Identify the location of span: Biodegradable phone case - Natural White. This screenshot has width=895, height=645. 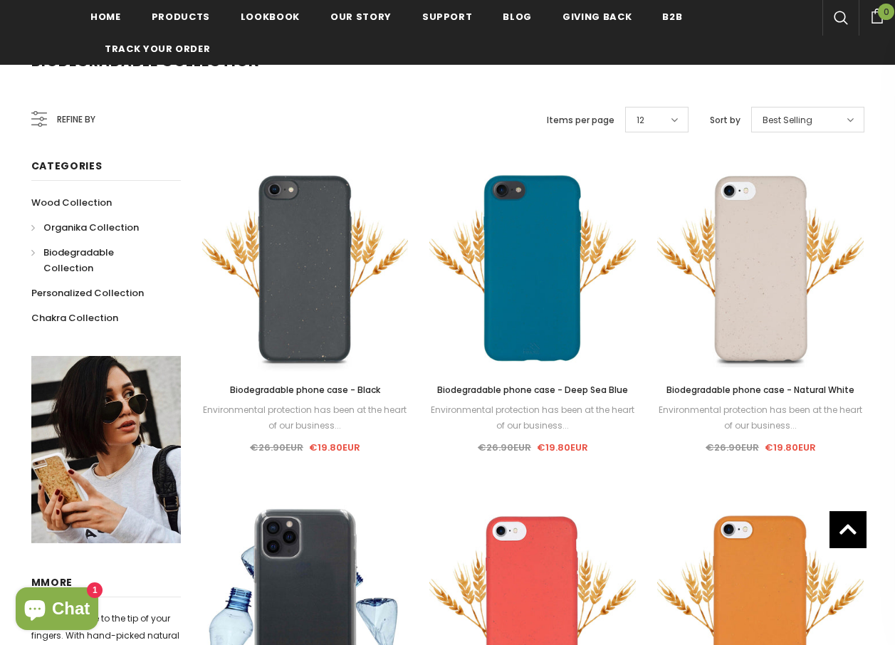
(760, 389).